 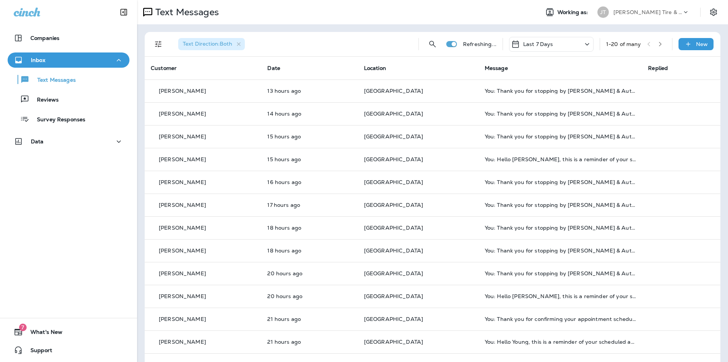 What do you see at coordinates (45, 38) in the screenshot?
I see `p: Companies` at bounding box center [45, 38].